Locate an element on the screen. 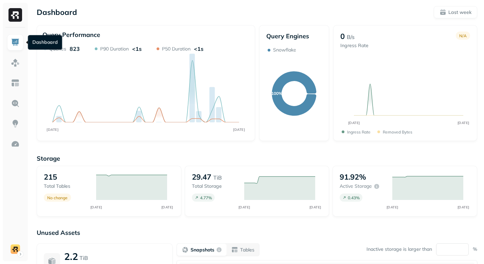  p: Active storage is located at coordinates (355, 186).